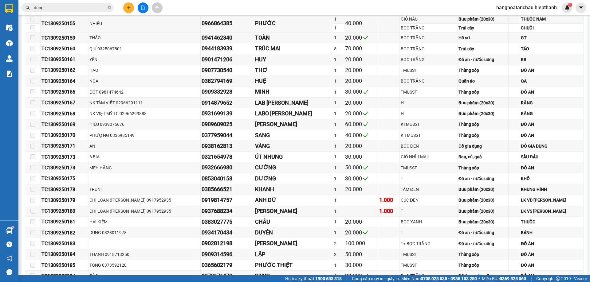  Describe the element at coordinates (64, 211) in the screenshot. I see `div: TC1309250180` at that location.